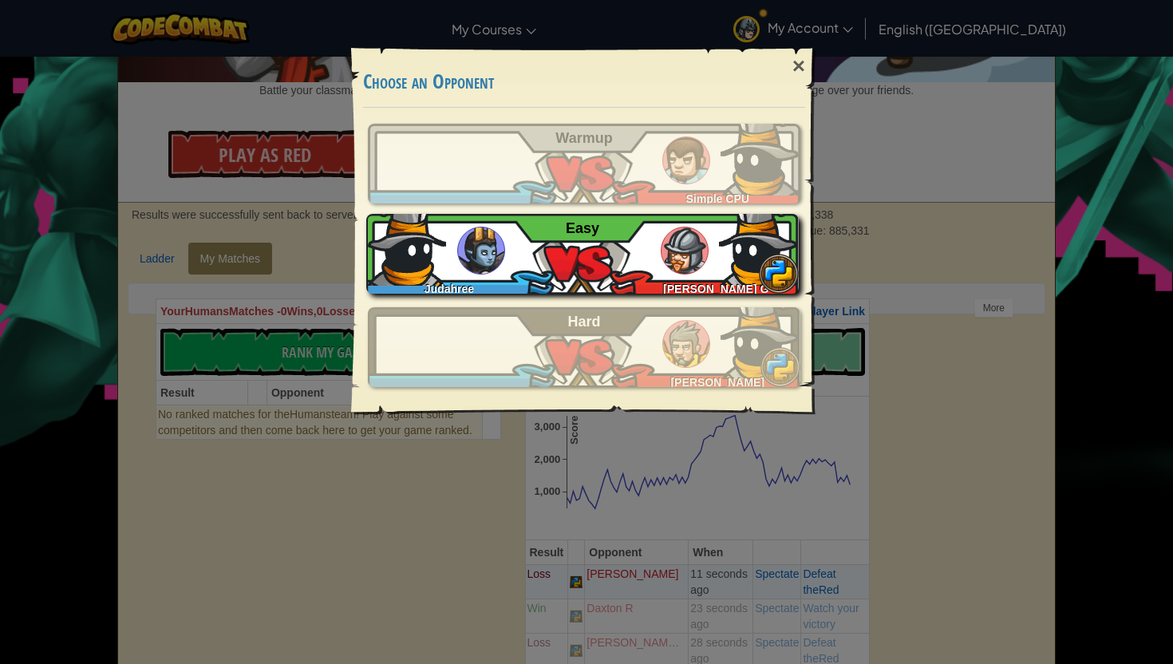 This screenshot has width=1173, height=664. What do you see at coordinates (584, 164) in the screenshot?
I see `a: Simple CPU` at bounding box center [584, 164].